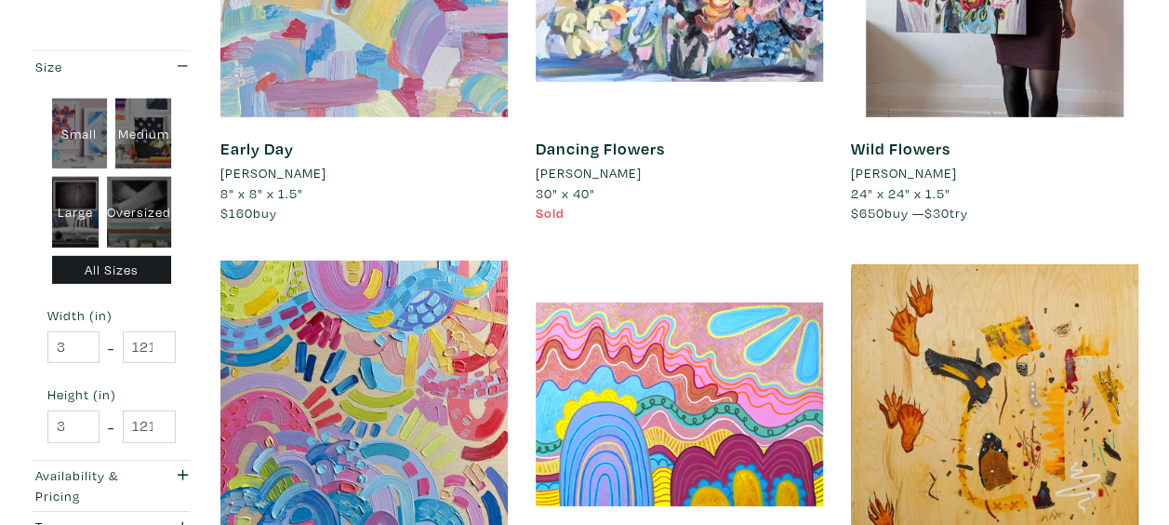 The height and width of the screenshot is (525, 1169). I want to click on div: Size, so click(89, 67).